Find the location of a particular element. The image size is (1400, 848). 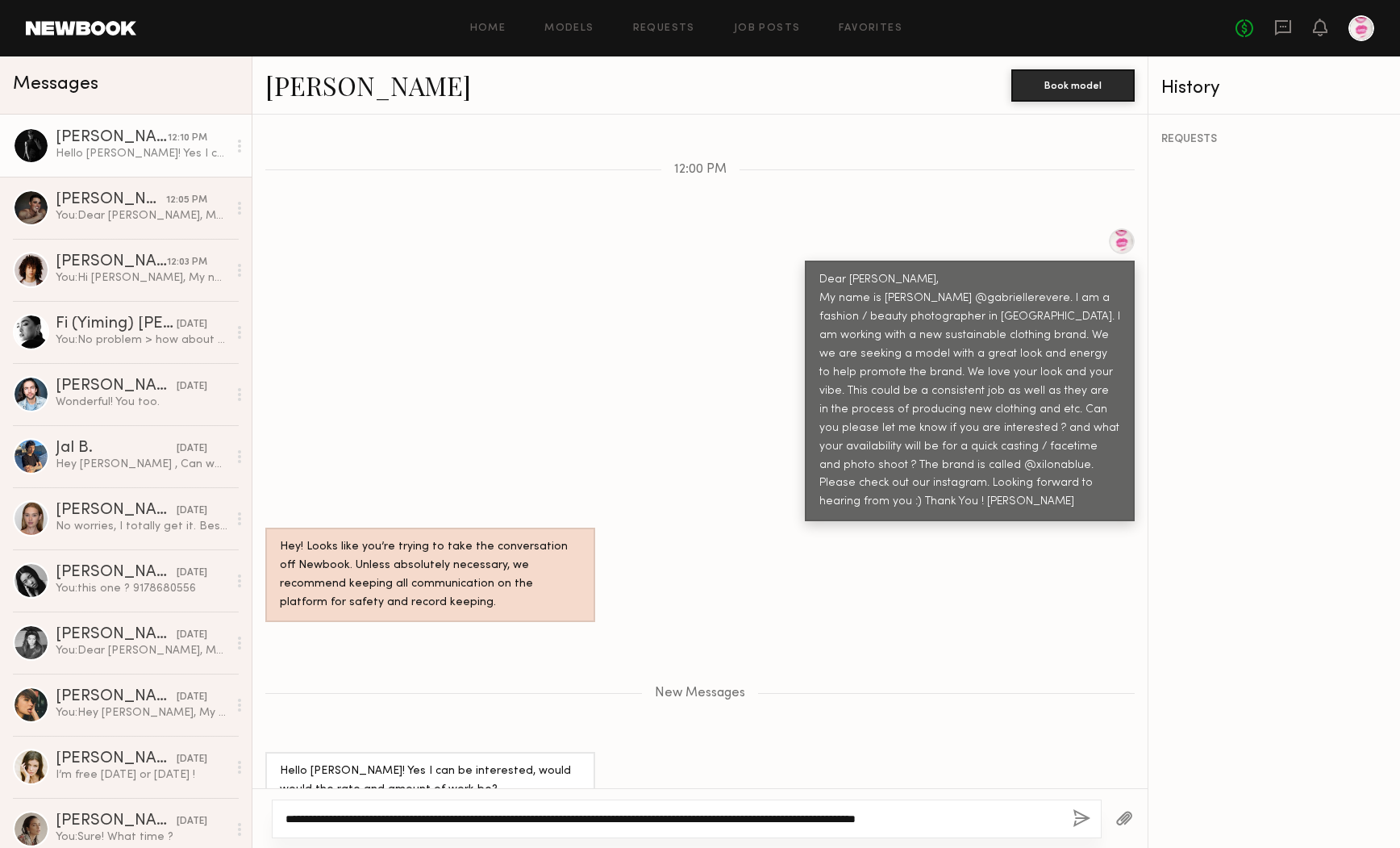

div: No worries, I totally get it. Best of luck on this project! is located at coordinates (141, 526).